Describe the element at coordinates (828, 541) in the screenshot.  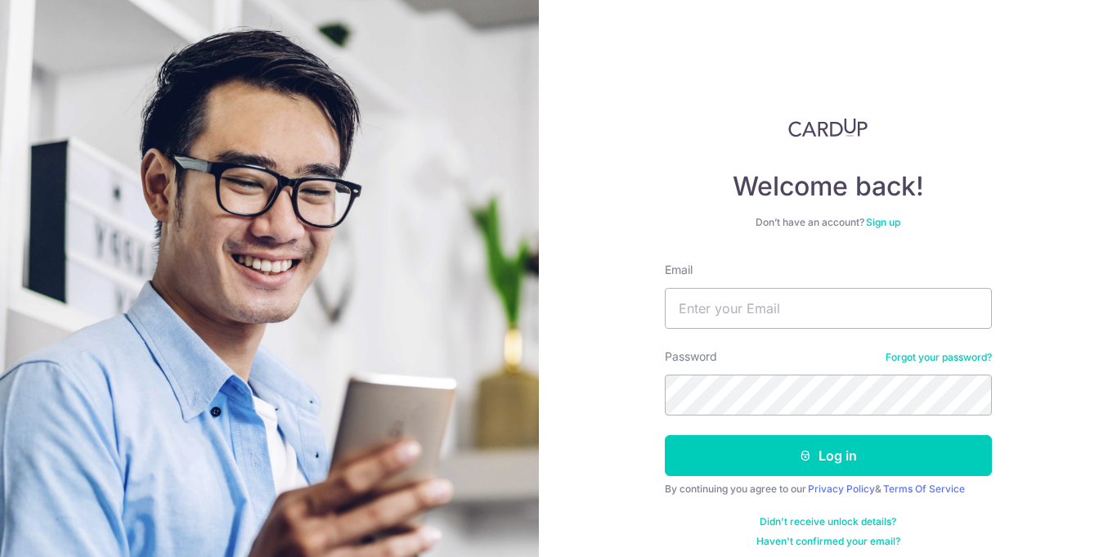
I see `a: Haven't confirmed your email?` at that location.